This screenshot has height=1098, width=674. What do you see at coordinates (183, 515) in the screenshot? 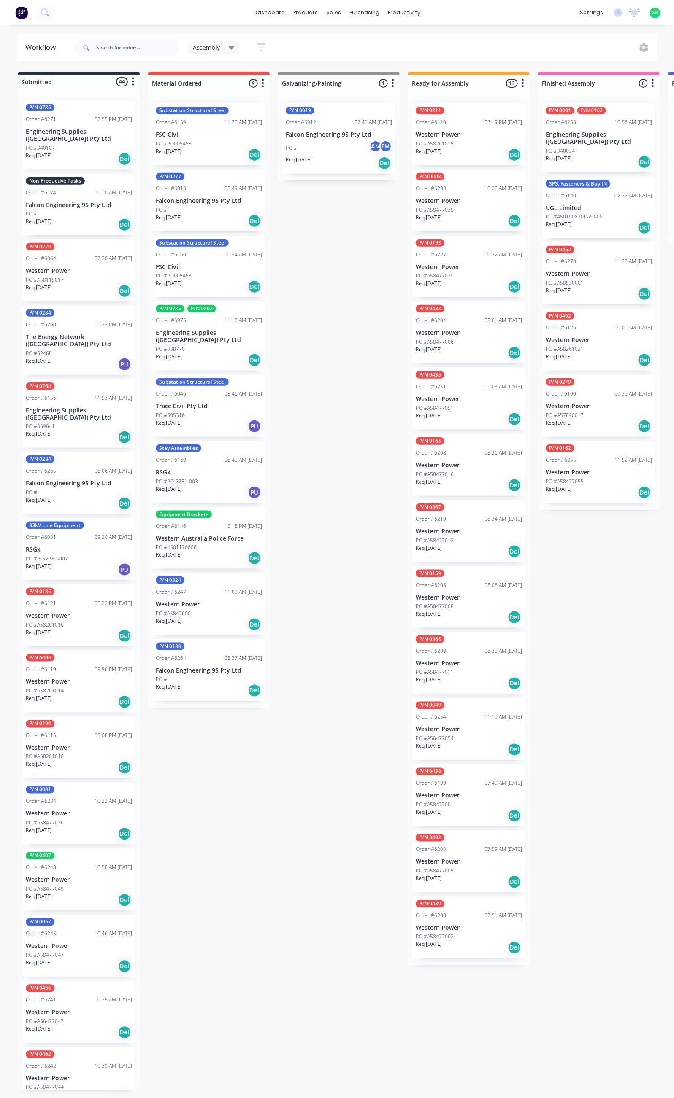
I see `div: Equipment Brackets` at bounding box center [183, 515].